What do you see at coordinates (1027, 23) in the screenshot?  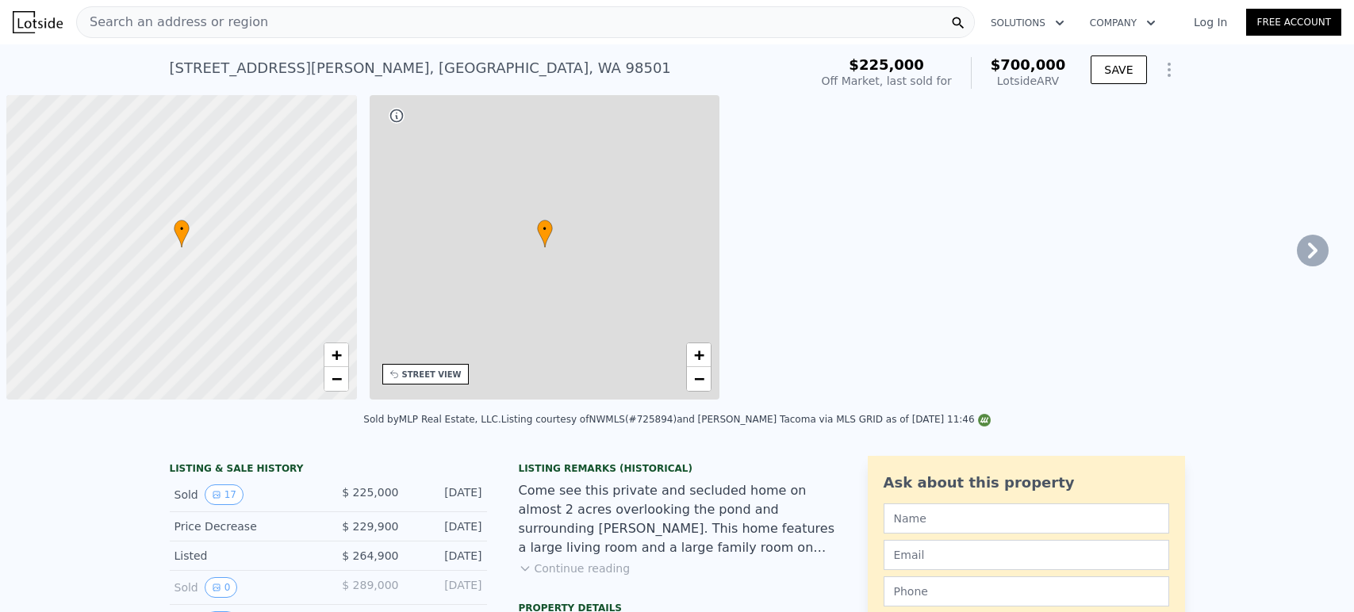 I see `button: Solutions` at bounding box center [1027, 23].